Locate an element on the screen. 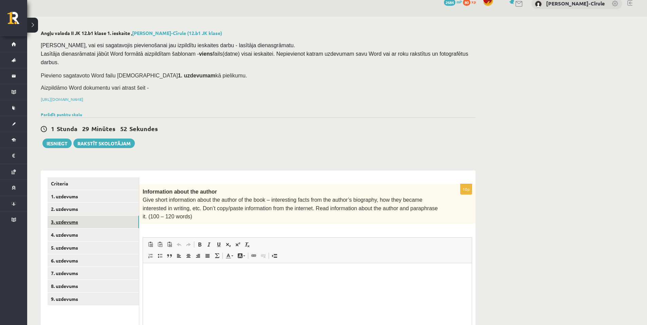 Image resolution: width=647 pixels, height=325 pixels. img: Eiprila Geršebeka-Cīrule is located at coordinates (539, 4).